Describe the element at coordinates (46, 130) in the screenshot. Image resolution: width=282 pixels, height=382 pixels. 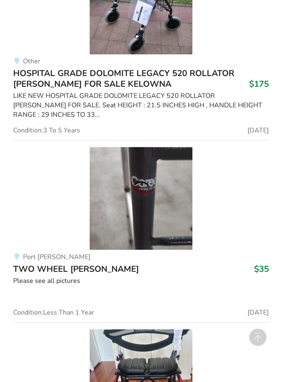
I see `span: Condition: 3 To 5 Years` at that location.